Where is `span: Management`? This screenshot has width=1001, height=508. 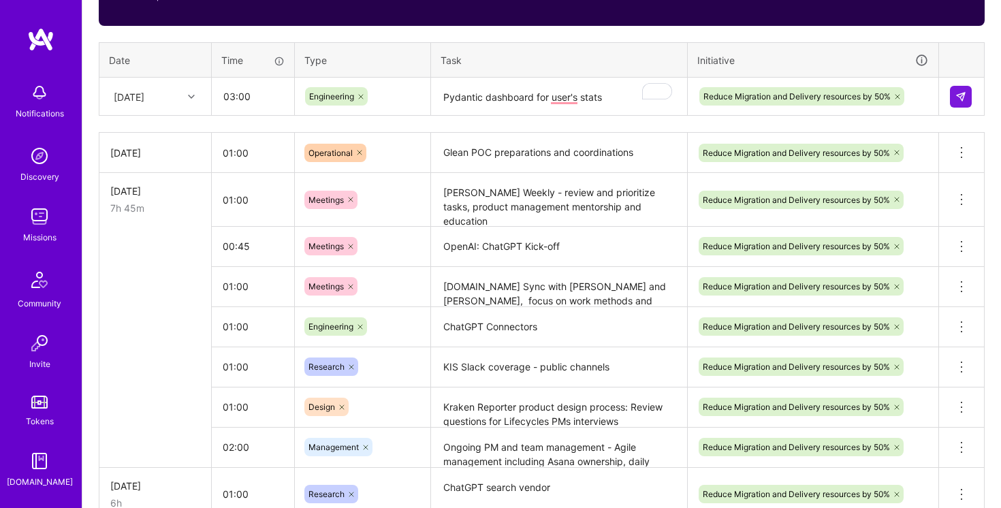 span: Management is located at coordinates (334, 447).